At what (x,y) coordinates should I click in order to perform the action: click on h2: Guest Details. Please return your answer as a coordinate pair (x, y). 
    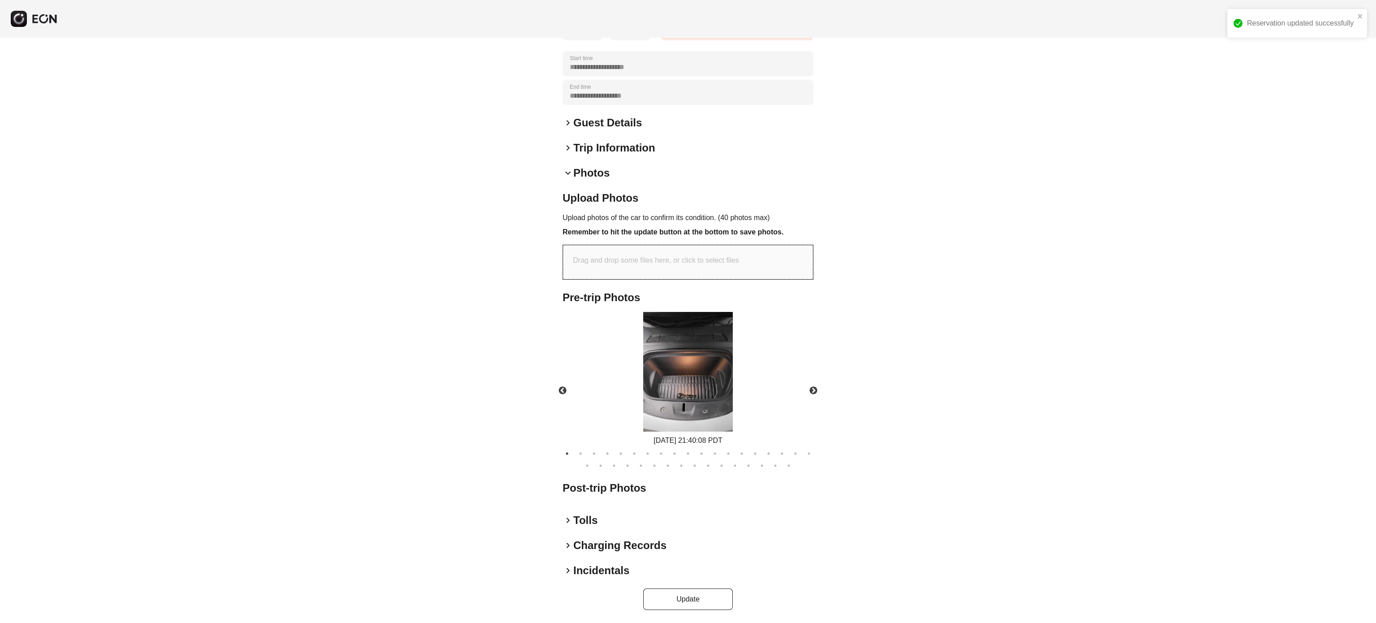
    Looking at the image, I should click on (607, 123).